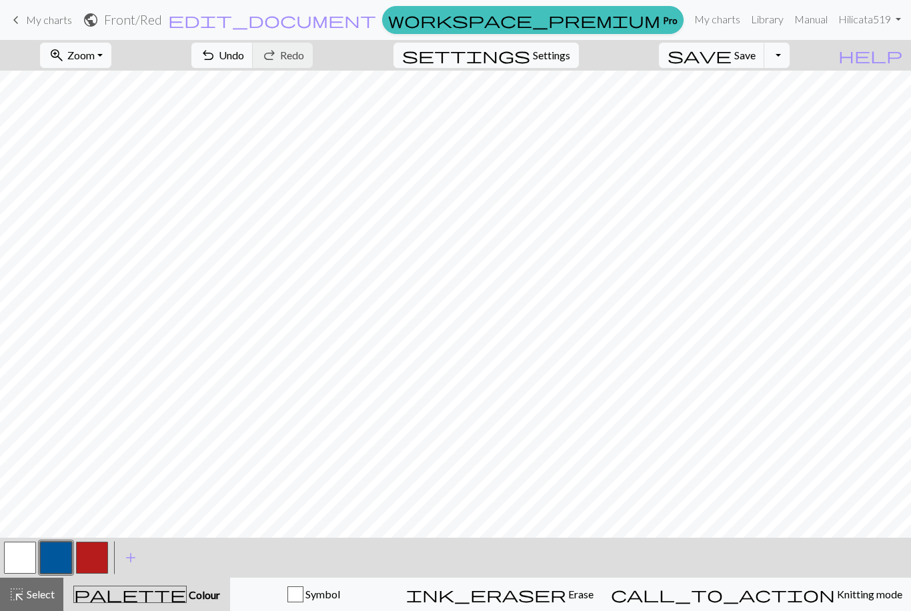 This screenshot has width=911, height=611. What do you see at coordinates (699, 55) in the screenshot?
I see `span: save` at bounding box center [699, 55].